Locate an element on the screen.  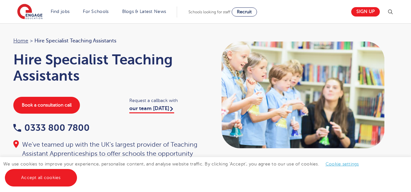
a: Sign up is located at coordinates (365, 12).